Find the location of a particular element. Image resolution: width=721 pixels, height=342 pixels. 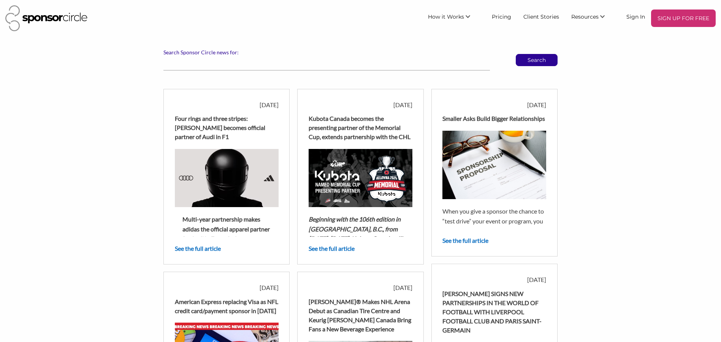

div: Smaller Asks Build Bigger Relationships is located at coordinates (494, 119).